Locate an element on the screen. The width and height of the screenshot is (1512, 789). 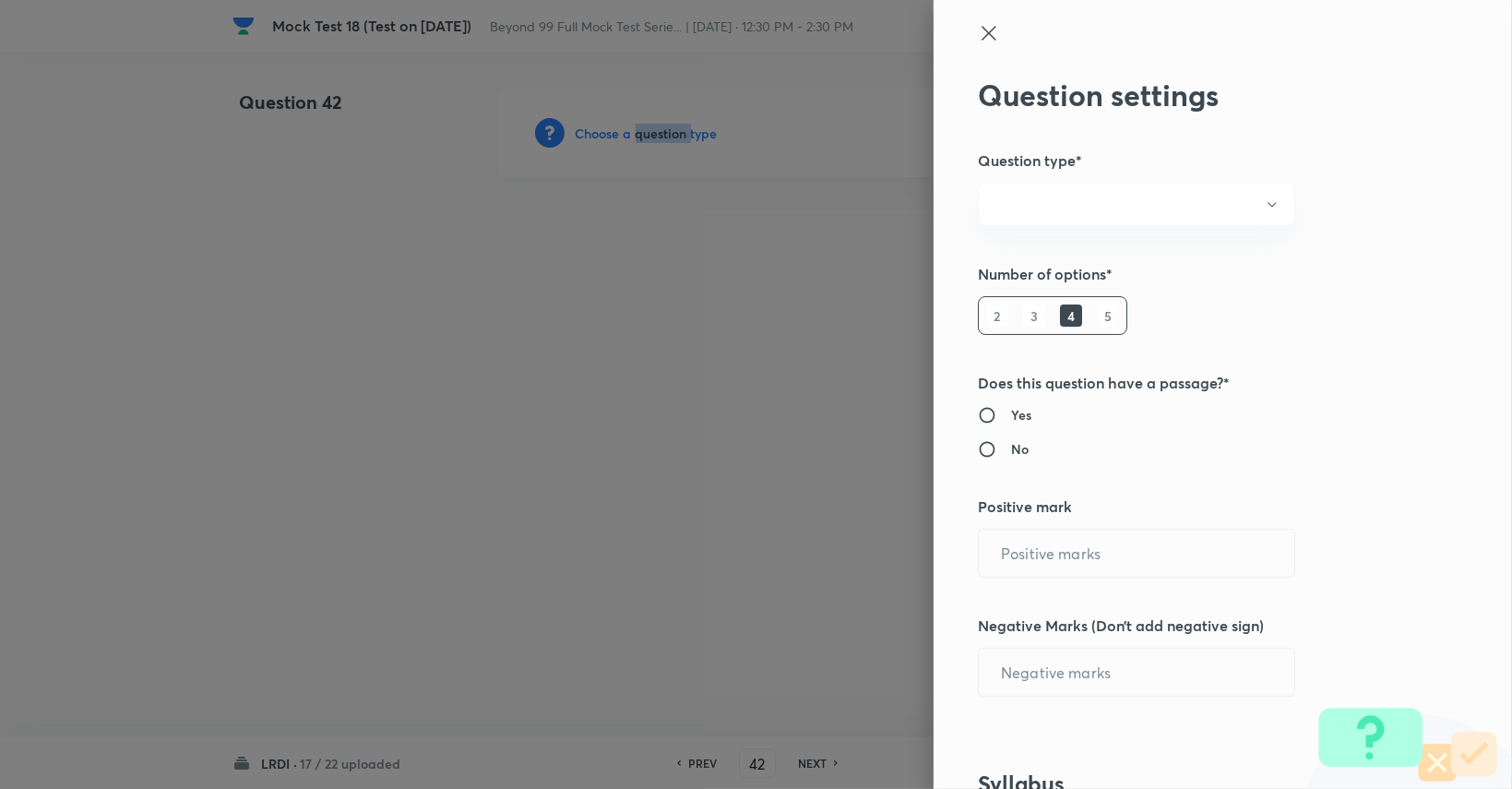
h5: Positive mark is located at coordinates (1192, 506).